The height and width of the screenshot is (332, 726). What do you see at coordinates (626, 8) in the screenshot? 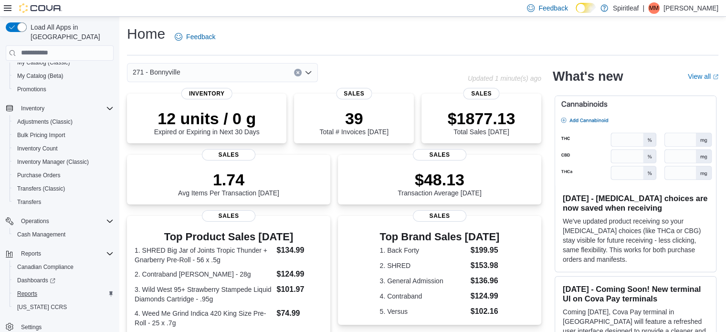
I see `p: Spiritleaf` at bounding box center [626, 8].